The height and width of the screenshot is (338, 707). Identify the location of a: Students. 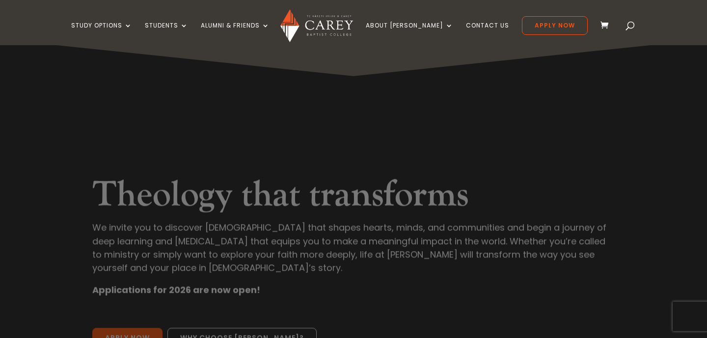
(166, 33).